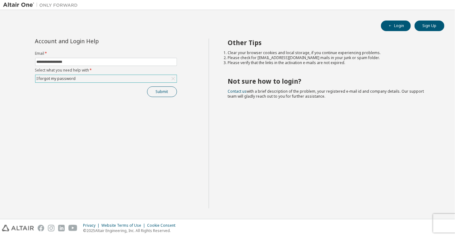  Describe the element at coordinates (162, 92) in the screenshot. I see `button: Submit` at that location.